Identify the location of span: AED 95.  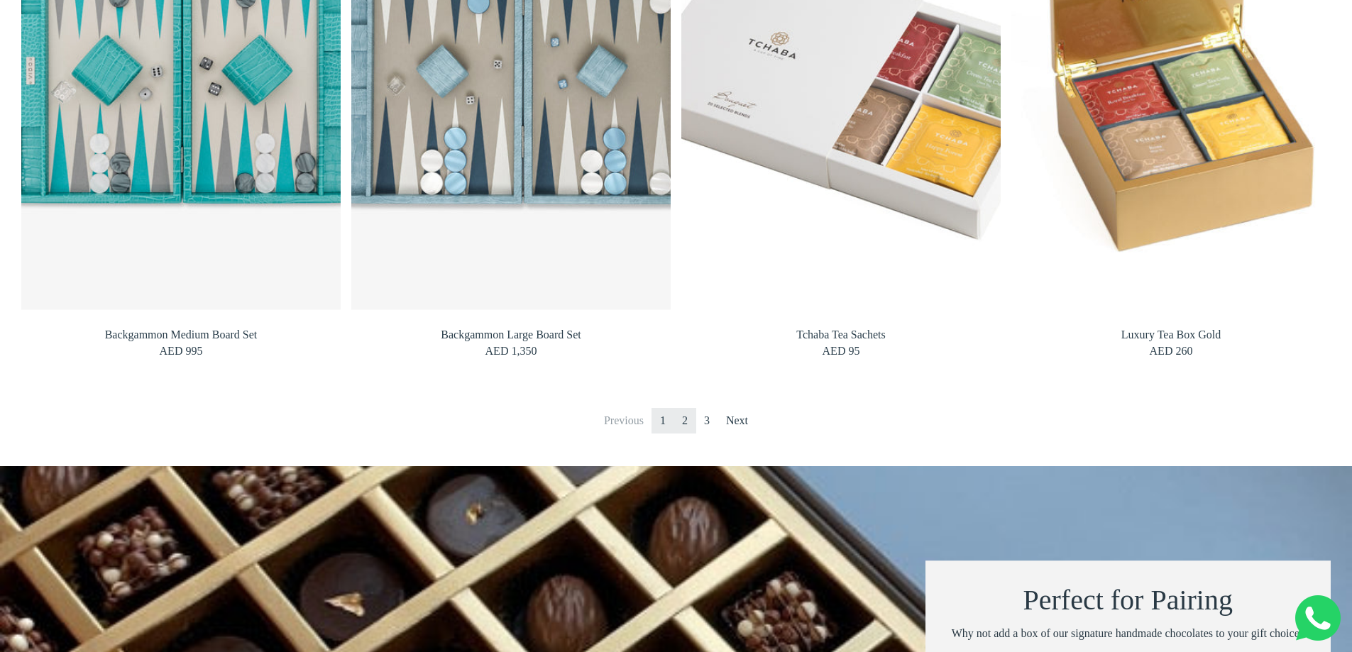
(841, 351).